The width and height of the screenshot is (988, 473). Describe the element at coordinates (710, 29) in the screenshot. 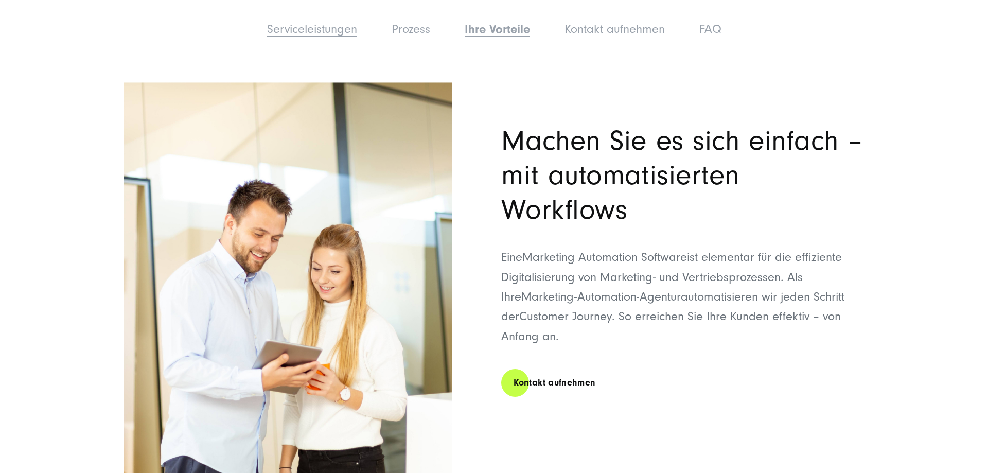

I see `a: FAQ` at that location.